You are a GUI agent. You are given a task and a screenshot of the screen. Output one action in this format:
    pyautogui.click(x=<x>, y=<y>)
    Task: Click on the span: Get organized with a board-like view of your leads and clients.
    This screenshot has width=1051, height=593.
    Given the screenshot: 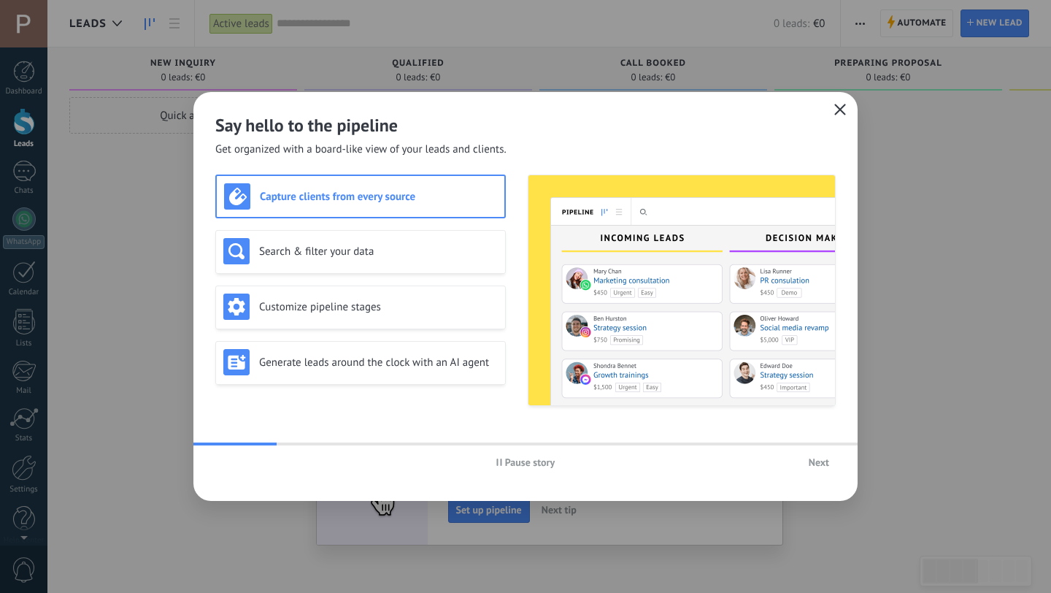 What is the action you would take?
    pyautogui.click(x=361, y=150)
    